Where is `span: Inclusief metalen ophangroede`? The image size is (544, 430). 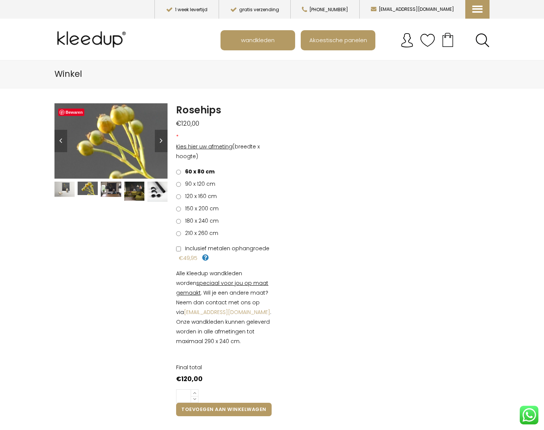 span: Inclusief metalen ophangroede is located at coordinates (226, 248).